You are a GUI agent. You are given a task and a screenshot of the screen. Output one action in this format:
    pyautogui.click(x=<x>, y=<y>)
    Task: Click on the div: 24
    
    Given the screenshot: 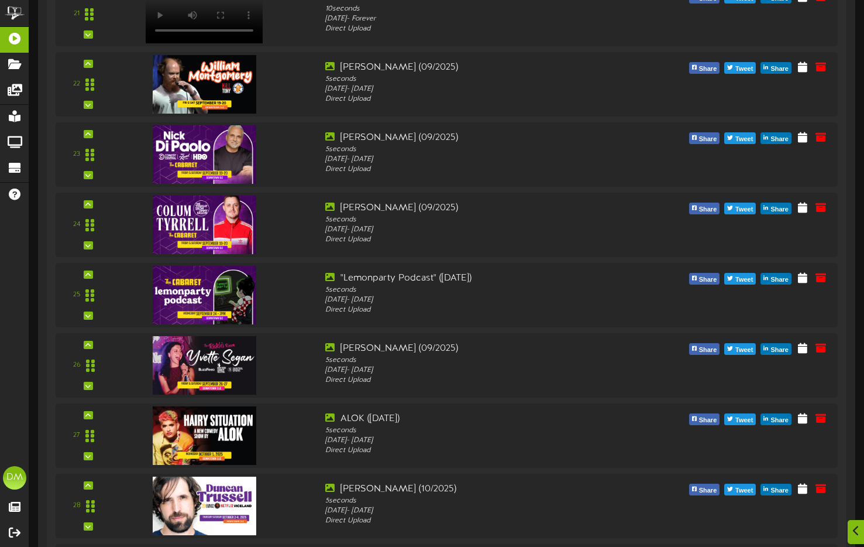 What is the action you would take?
    pyautogui.click(x=77, y=224)
    